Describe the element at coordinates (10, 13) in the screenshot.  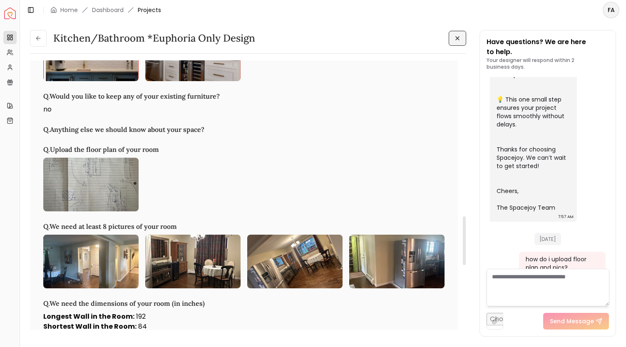
I see `img: Spacejoy Logo` at that location.